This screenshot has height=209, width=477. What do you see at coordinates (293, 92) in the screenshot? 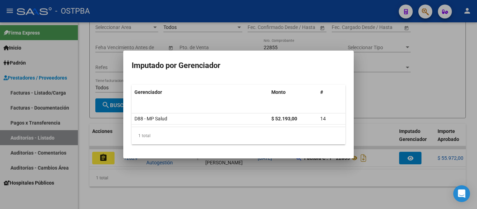
I see `datatable-header-cell: Monto` at bounding box center [293, 92].